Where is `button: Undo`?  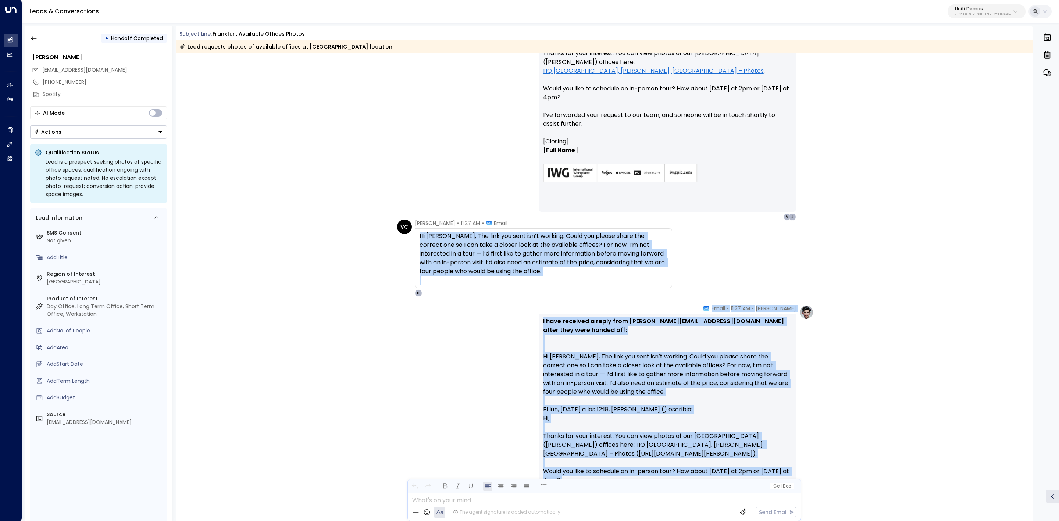 button: Undo is located at coordinates (414, 486).